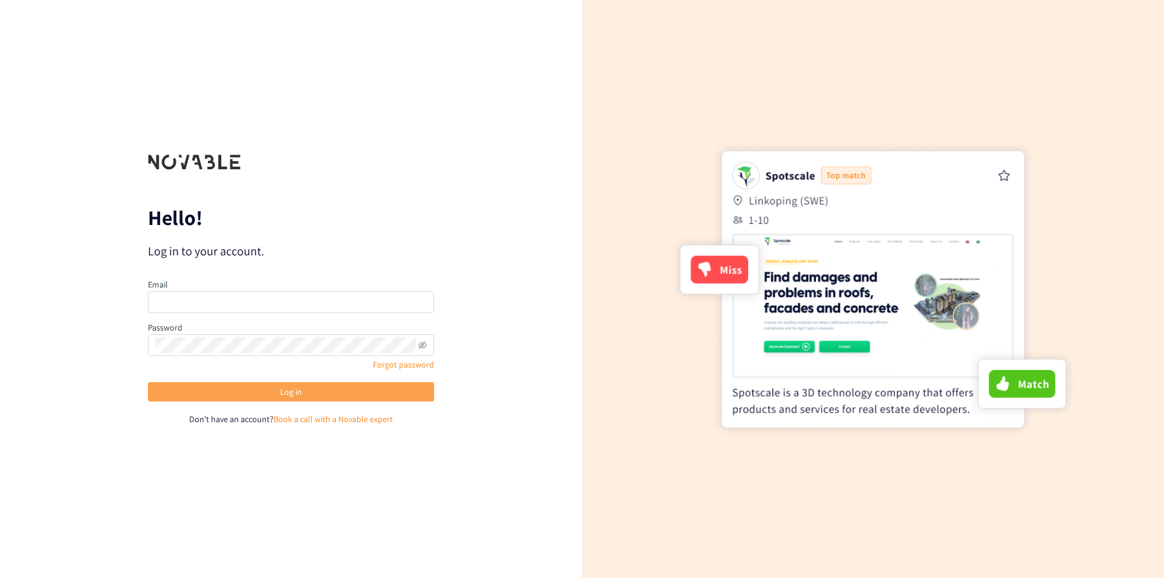 This screenshot has width=1164, height=578. What do you see at coordinates (422, 345) in the screenshot?
I see `span: eye-invisible` at bounding box center [422, 345].